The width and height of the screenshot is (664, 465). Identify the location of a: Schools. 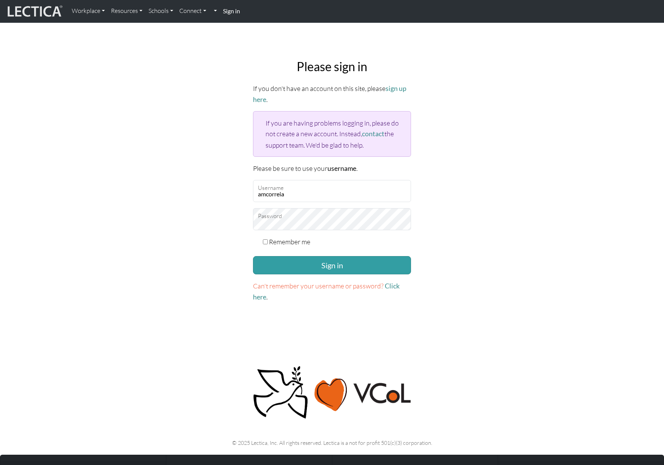
(161, 11).